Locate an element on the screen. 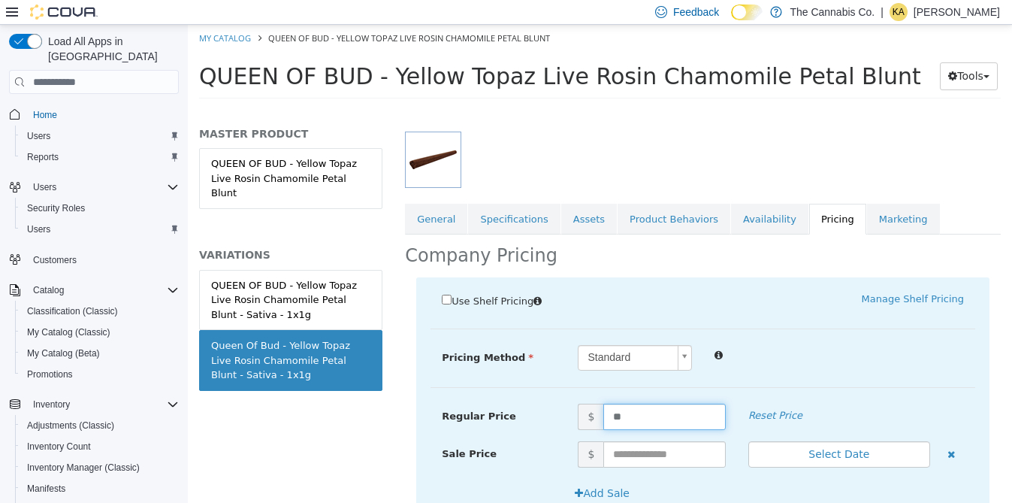  button: Select Date is located at coordinates (651, 429).